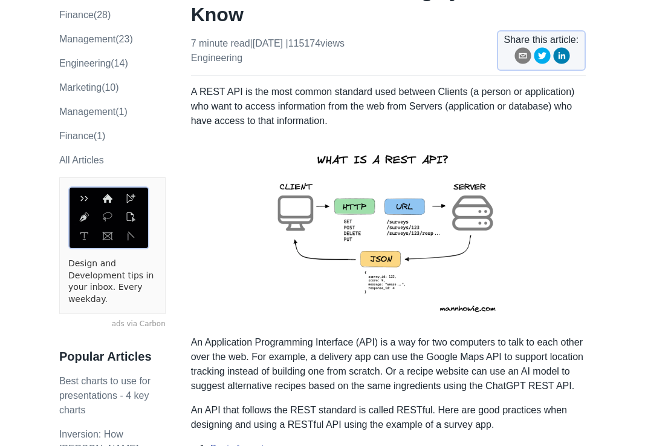  Describe the element at coordinates (388, 417) in the screenshot. I see `p: An API that follows the REST standard is called RESTful. Here are good practices when designing a...` at that location.